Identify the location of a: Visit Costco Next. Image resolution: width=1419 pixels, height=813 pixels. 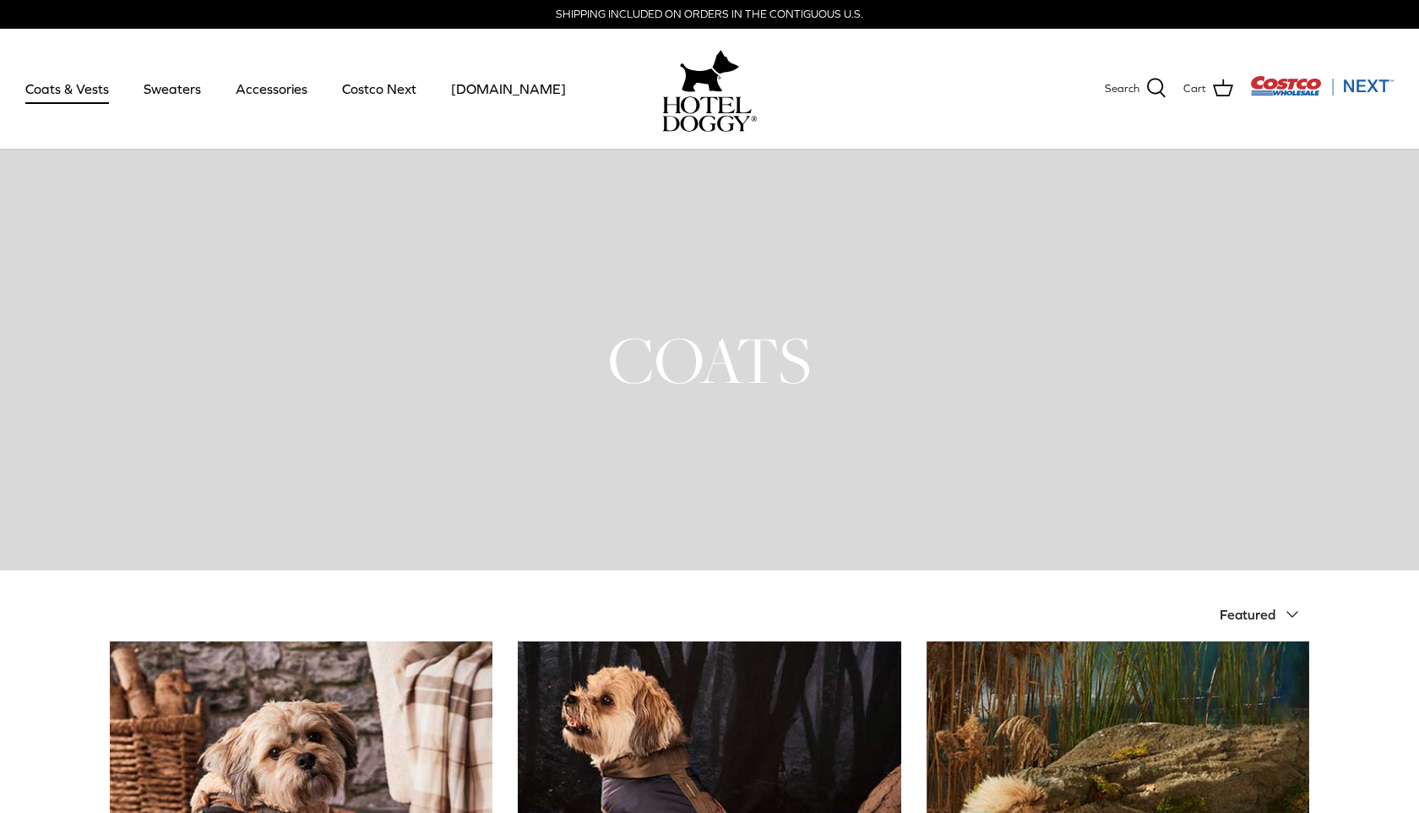
(1322, 92).